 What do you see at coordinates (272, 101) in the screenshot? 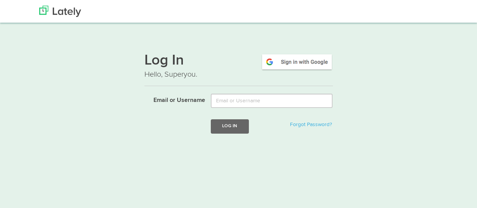
I see `input: Email or Username` at bounding box center [272, 101].